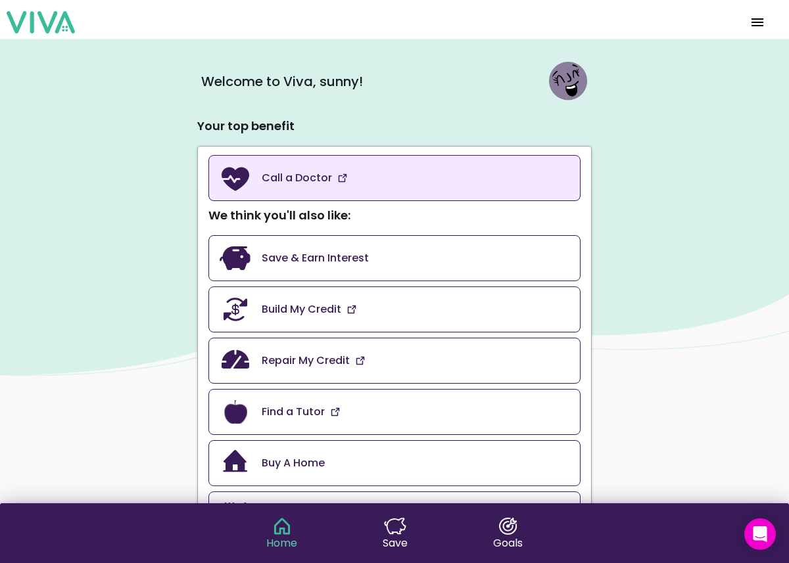 The image size is (789, 563). I want to click on a: Build My Credit, so click(395, 310).